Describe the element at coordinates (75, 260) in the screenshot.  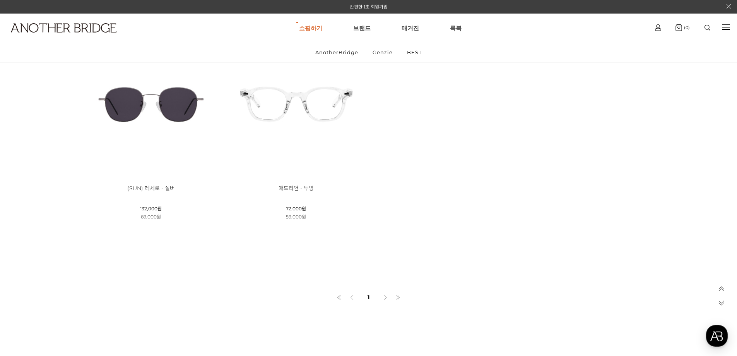
I see `span: 대화` at that location.